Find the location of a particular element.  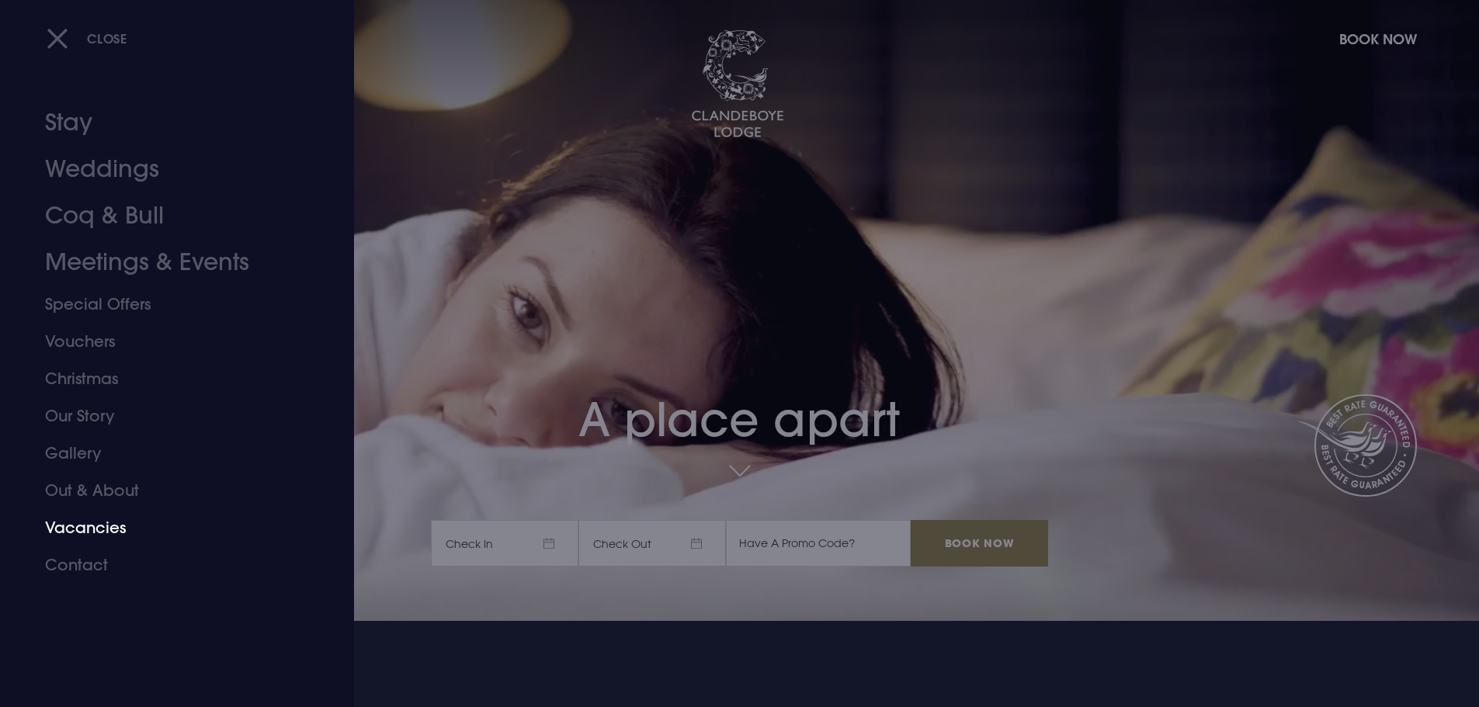

a: Vacancies is located at coordinates (168, 528).